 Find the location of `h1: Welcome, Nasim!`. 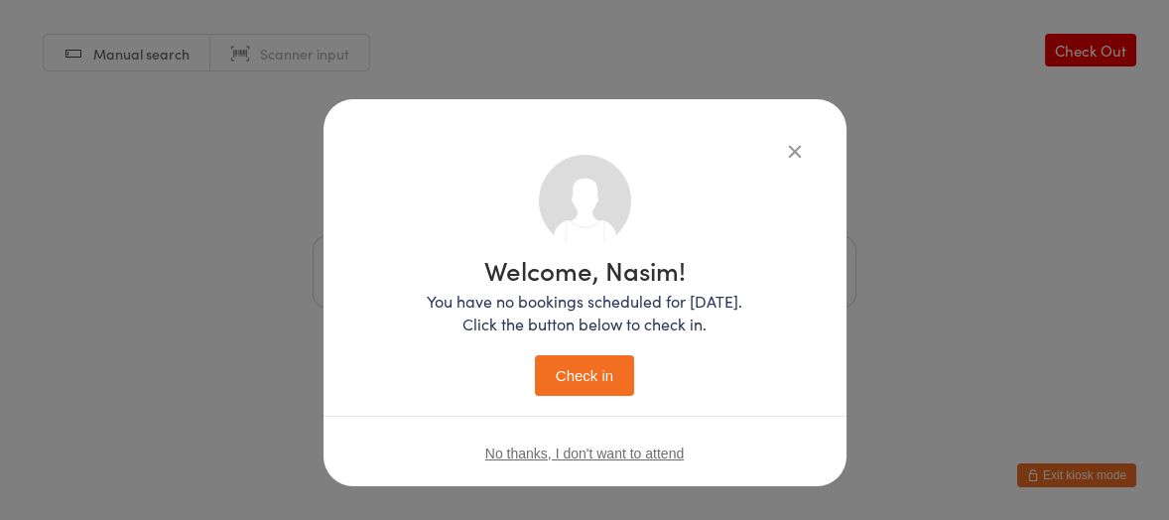

h1: Welcome, Nasim! is located at coordinates (585, 270).